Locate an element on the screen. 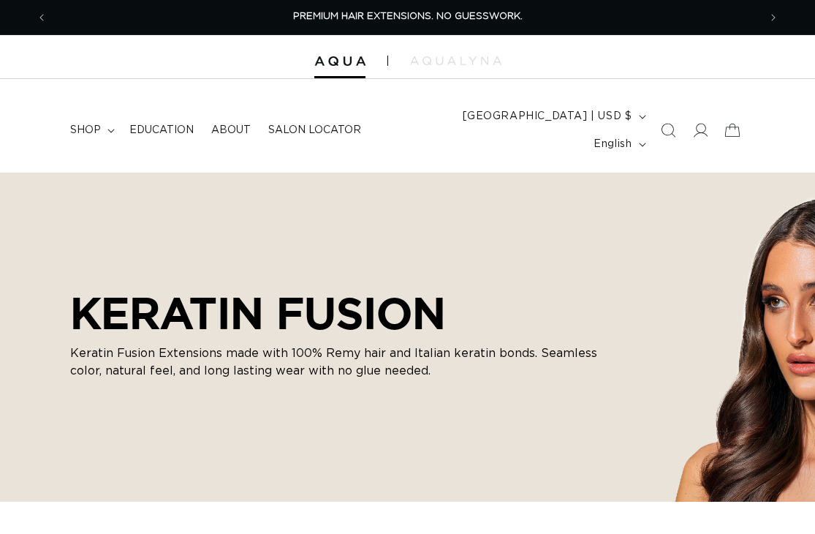  a: About is located at coordinates (231, 130).